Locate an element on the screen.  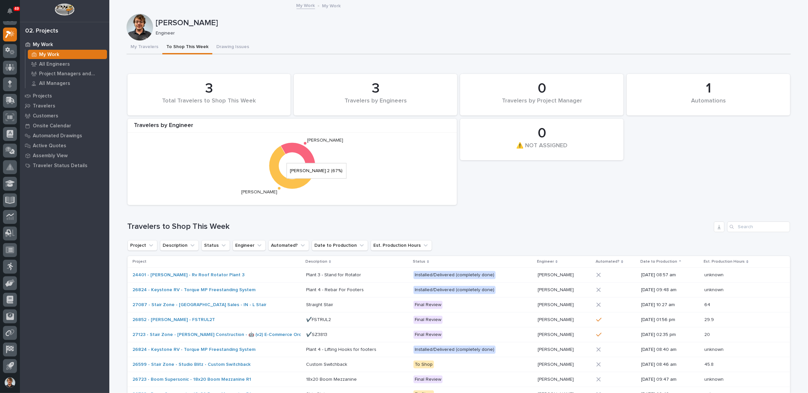
p: Customers is located at coordinates (45, 116).